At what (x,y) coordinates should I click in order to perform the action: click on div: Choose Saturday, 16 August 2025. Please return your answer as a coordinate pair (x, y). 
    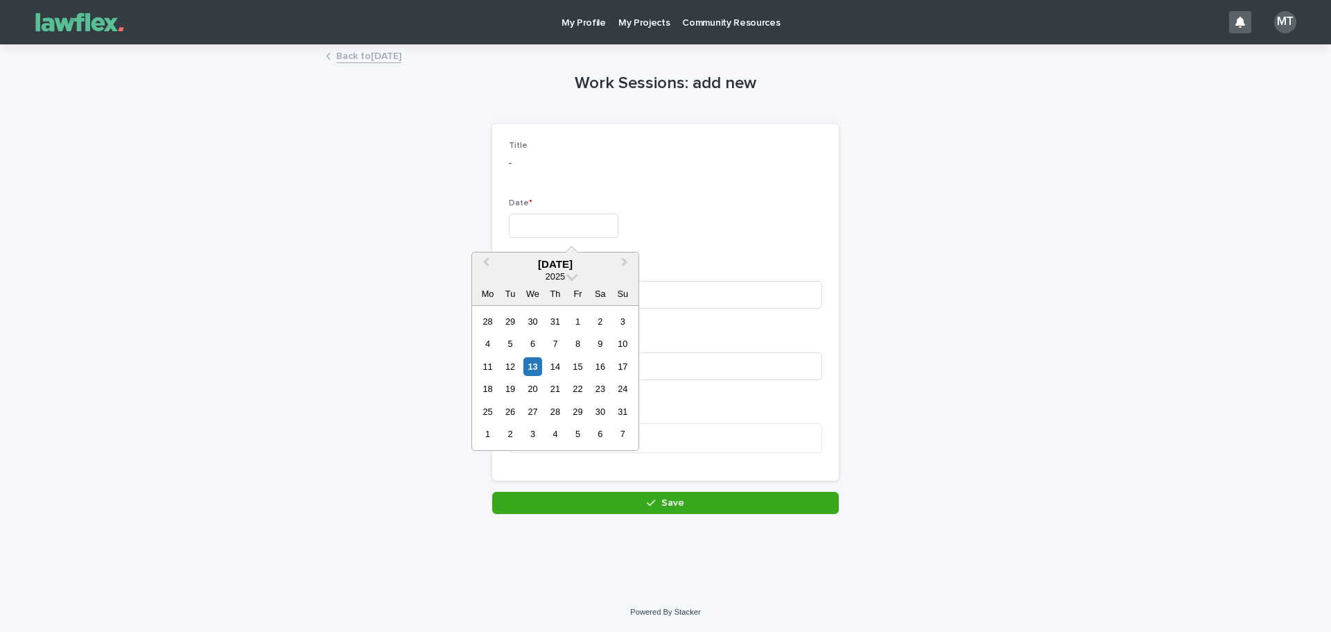
    Looking at the image, I should click on (600, 366).